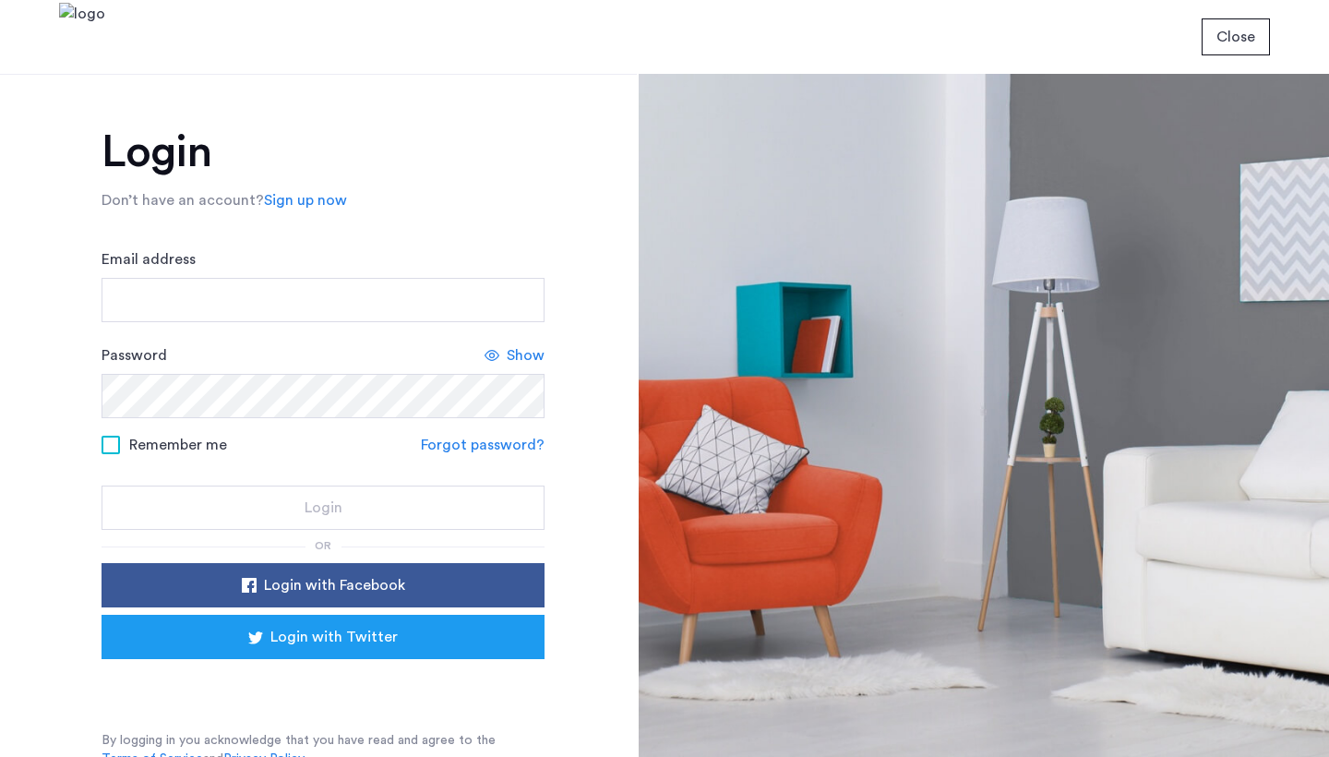 The width and height of the screenshot is (1329, 757). Describe the element at coordinates (178, 445) in the screenshot. I see `span: Remember me` at that location.